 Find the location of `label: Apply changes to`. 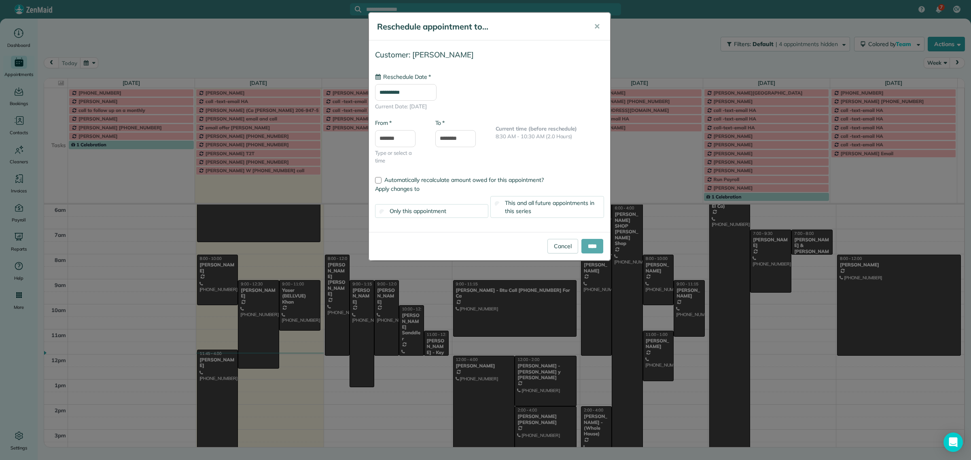

label: Apply changes to is located at coordinates (490, 189).